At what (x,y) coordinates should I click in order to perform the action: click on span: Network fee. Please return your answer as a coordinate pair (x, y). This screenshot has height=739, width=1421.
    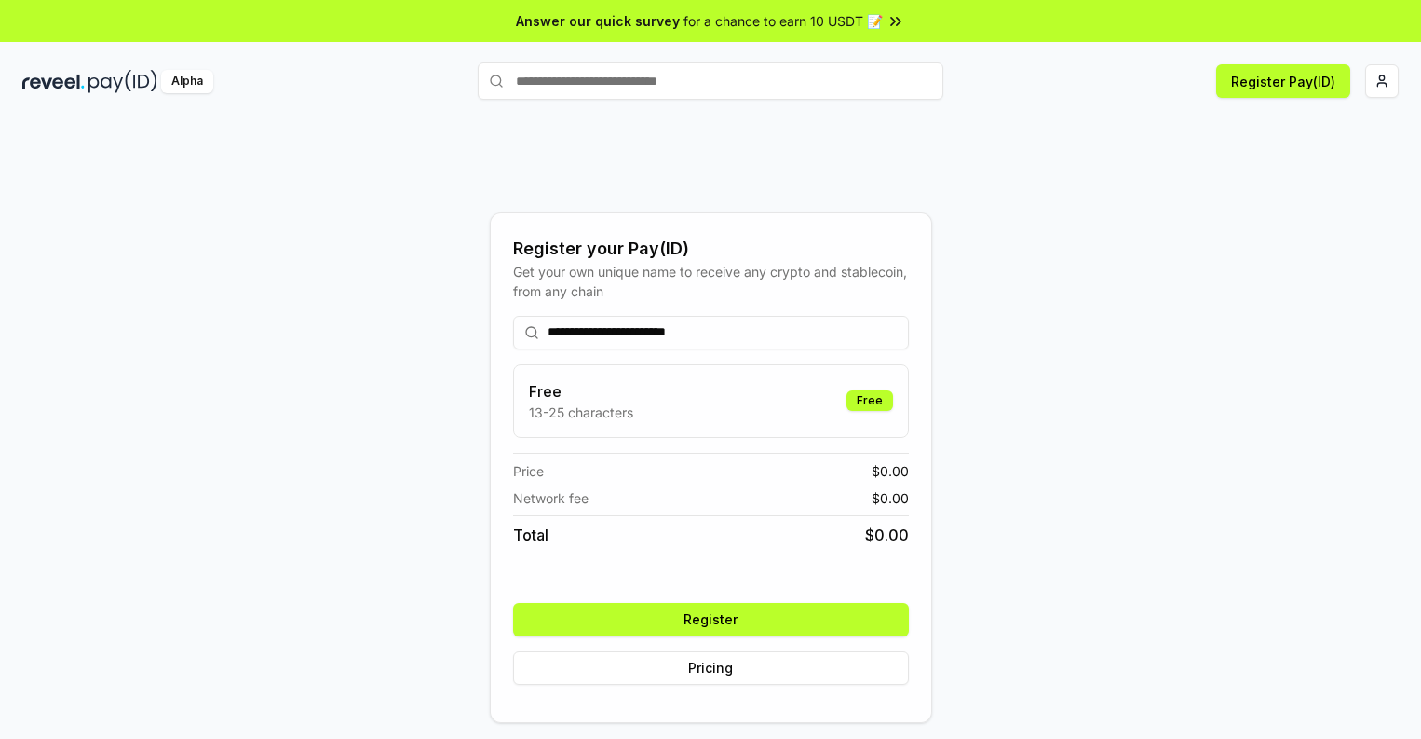
    Looking at the image, I should click on (550, 497).